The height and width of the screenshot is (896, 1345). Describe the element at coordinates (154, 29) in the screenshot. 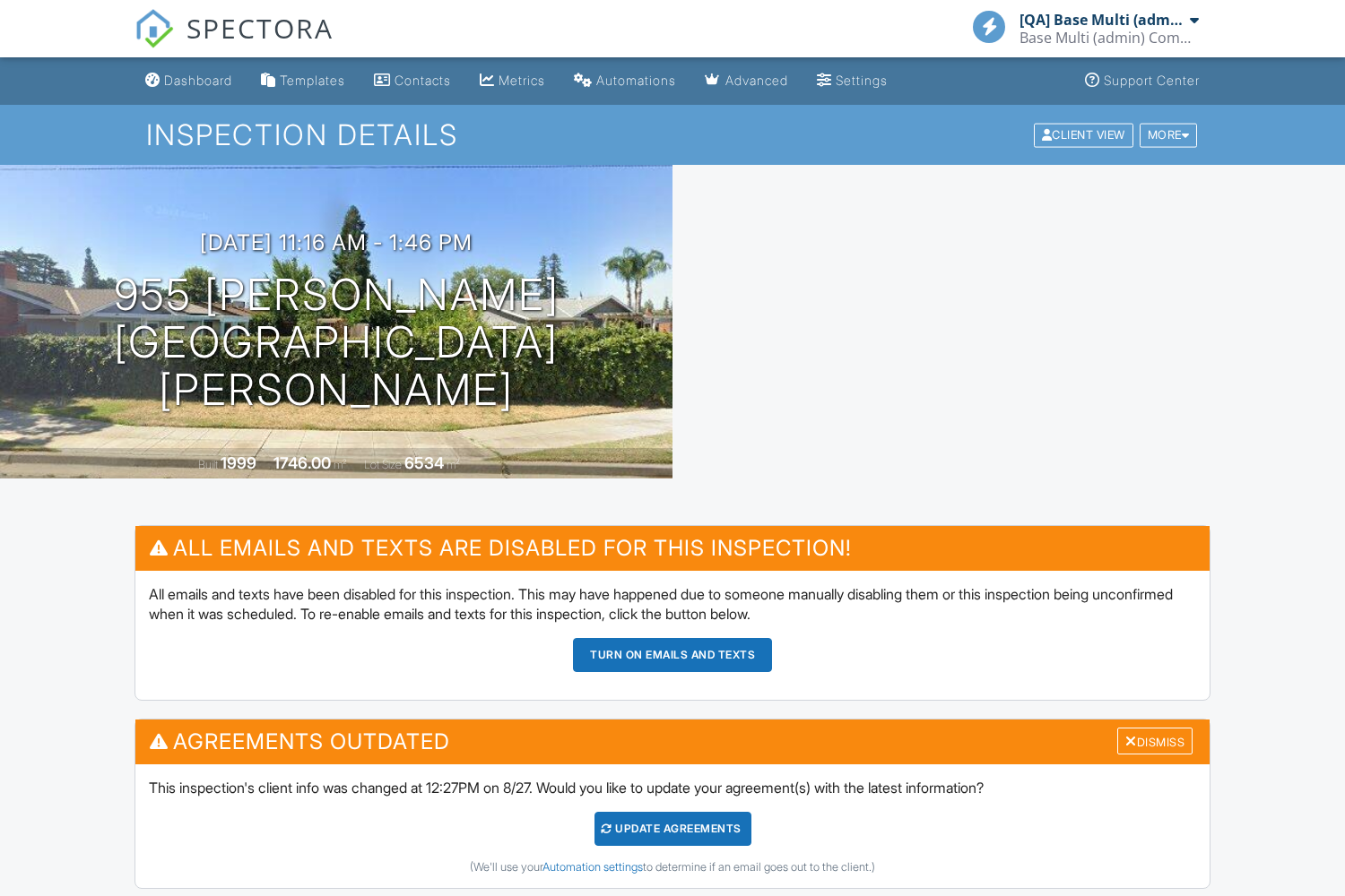

I see `img: The Best Home Inspection Software - Spectora` at that location.